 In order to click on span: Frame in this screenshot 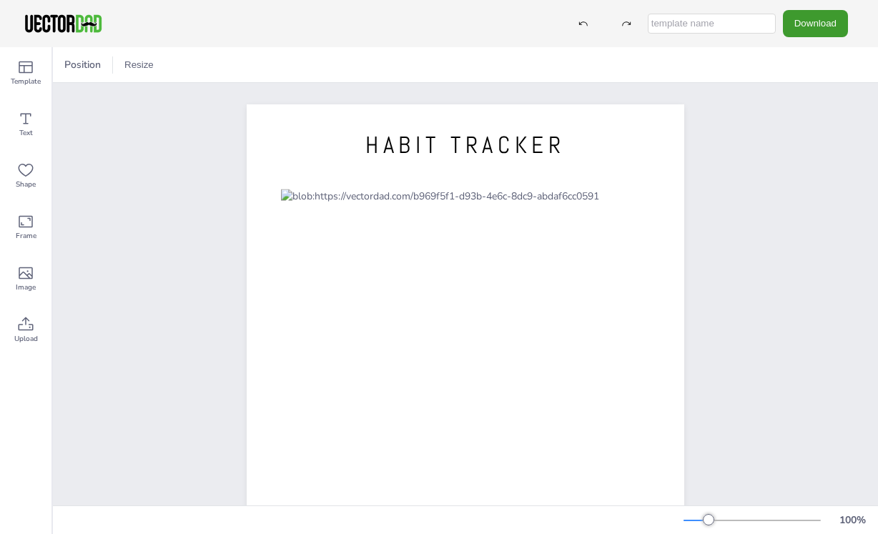, I will do `click(26, 236)`.